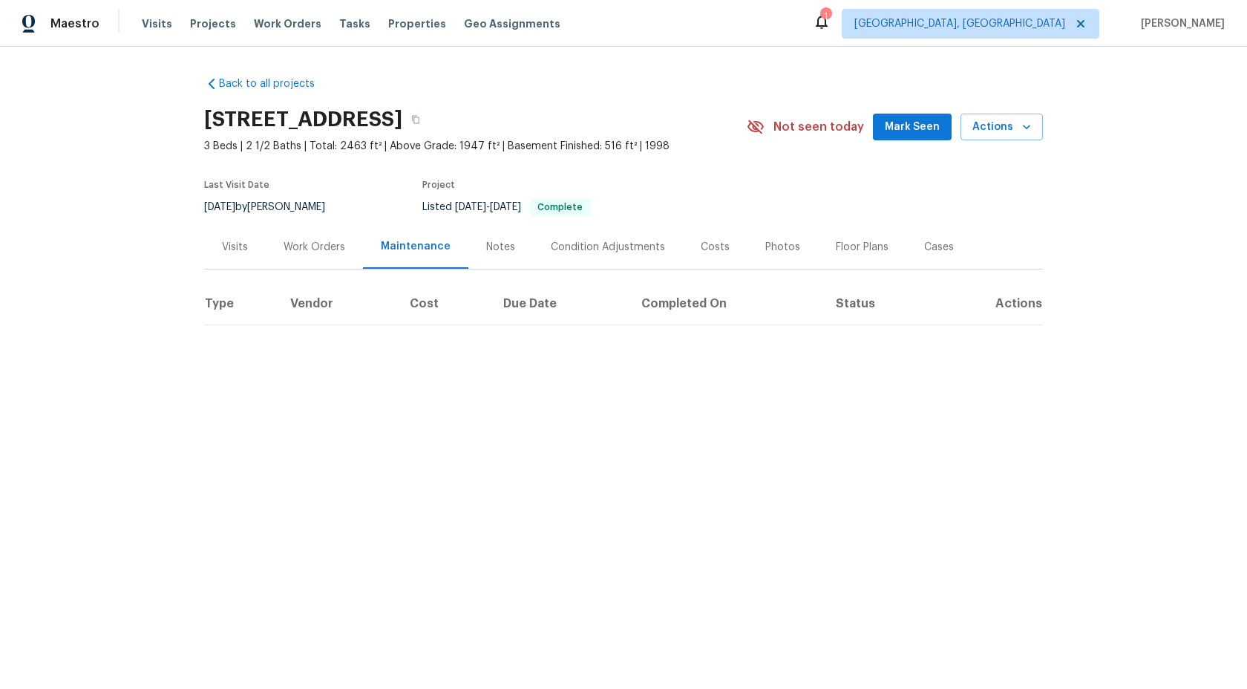 This screenshot has height=689, width=1247. What do you see at coordinates (75, 24) in the screenshot?
I see `span: Maestro` at bounding box center [75, 24].